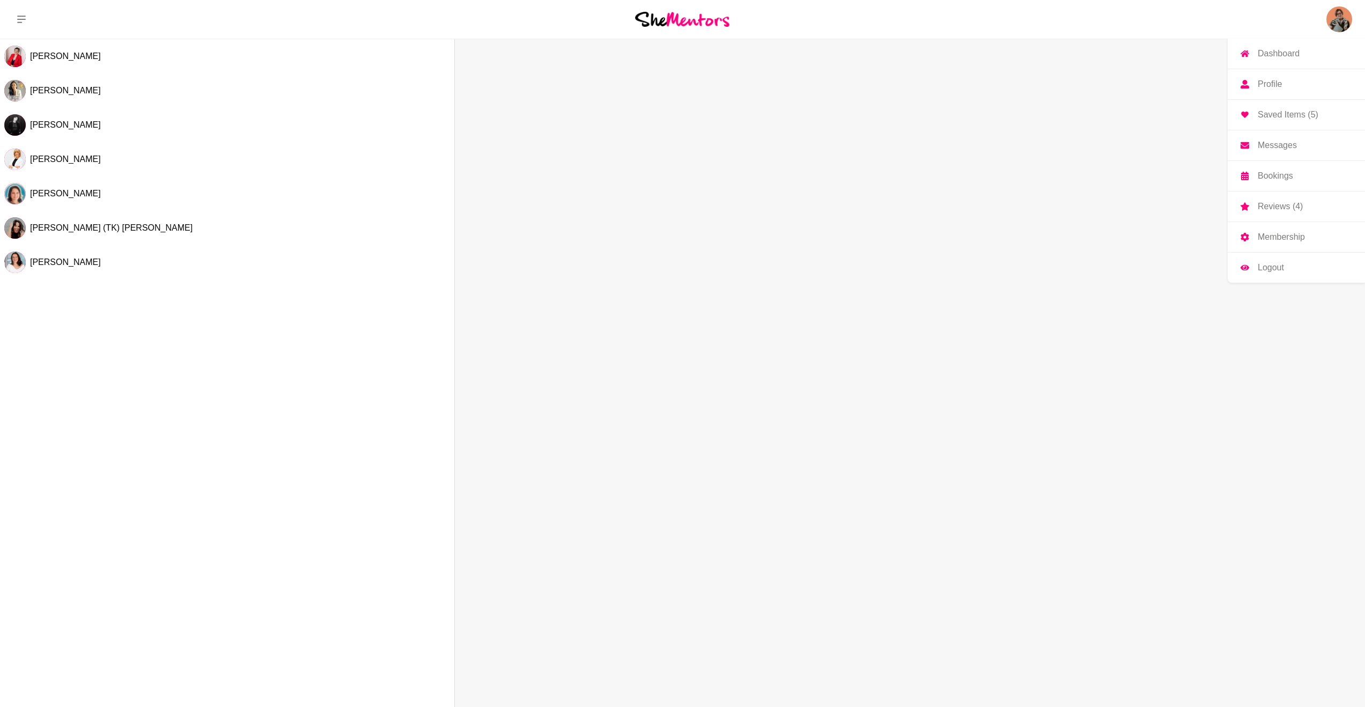 This screenshot has width=1365, height=707. I want to click on a: Bookings, so click(1296, 176).